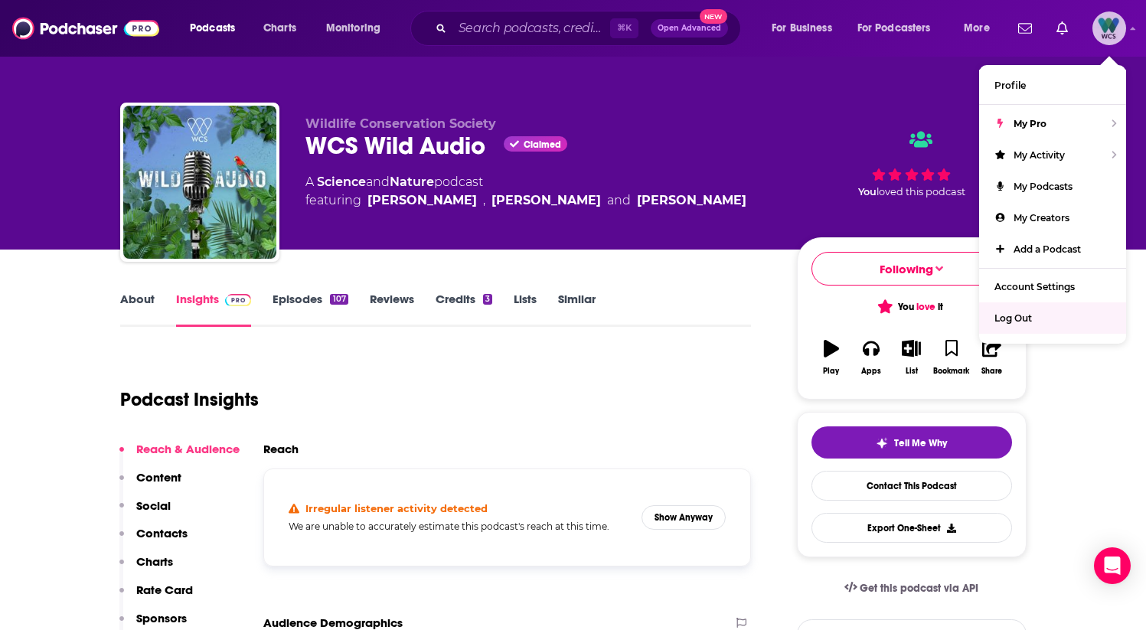 The height and width of the screenshot is (630, 1146). I want to click on button: Play, so click(831, 357).